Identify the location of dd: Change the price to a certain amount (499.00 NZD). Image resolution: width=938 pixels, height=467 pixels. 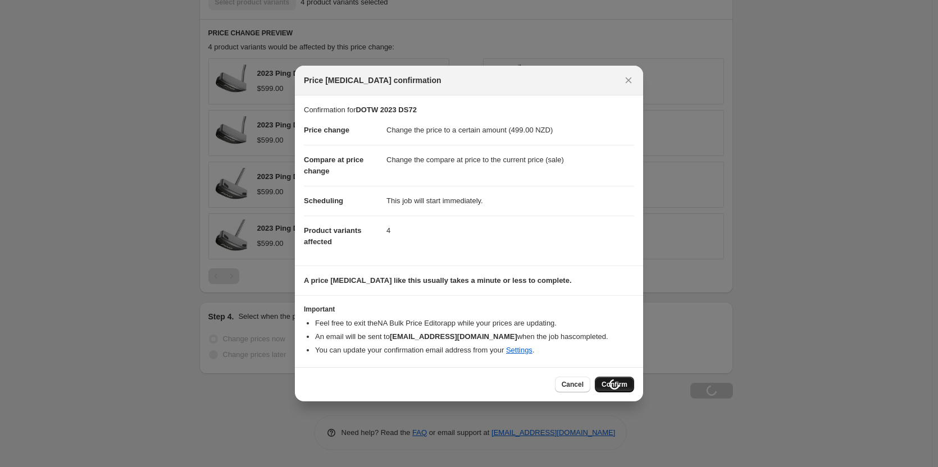
(510, 130).